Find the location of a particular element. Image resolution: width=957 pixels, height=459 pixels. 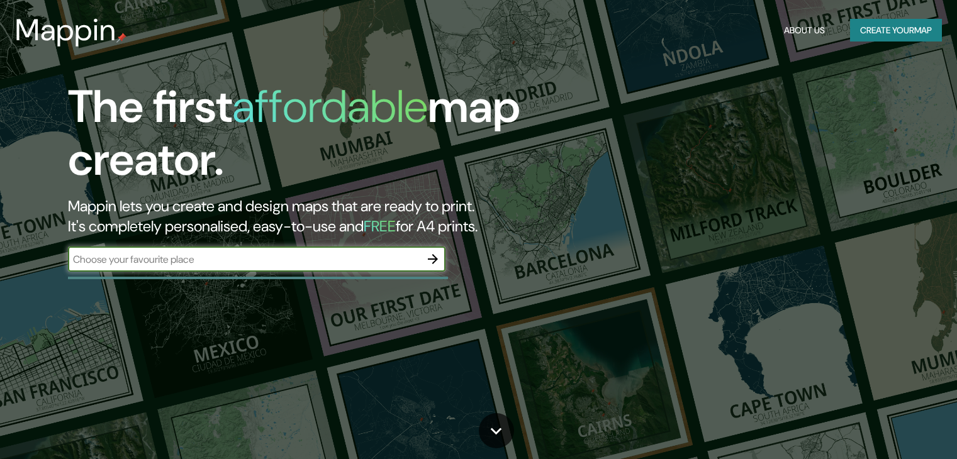

img: mappin-pin is located at coordinates (121, 38).